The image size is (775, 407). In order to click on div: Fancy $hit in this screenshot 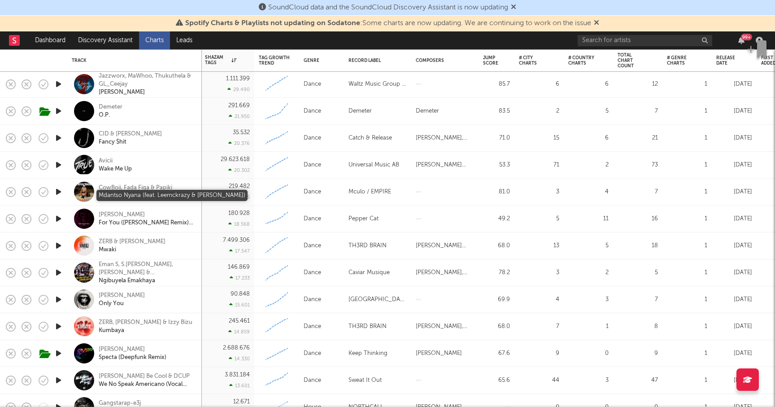, I will do `click(130, 142)`.